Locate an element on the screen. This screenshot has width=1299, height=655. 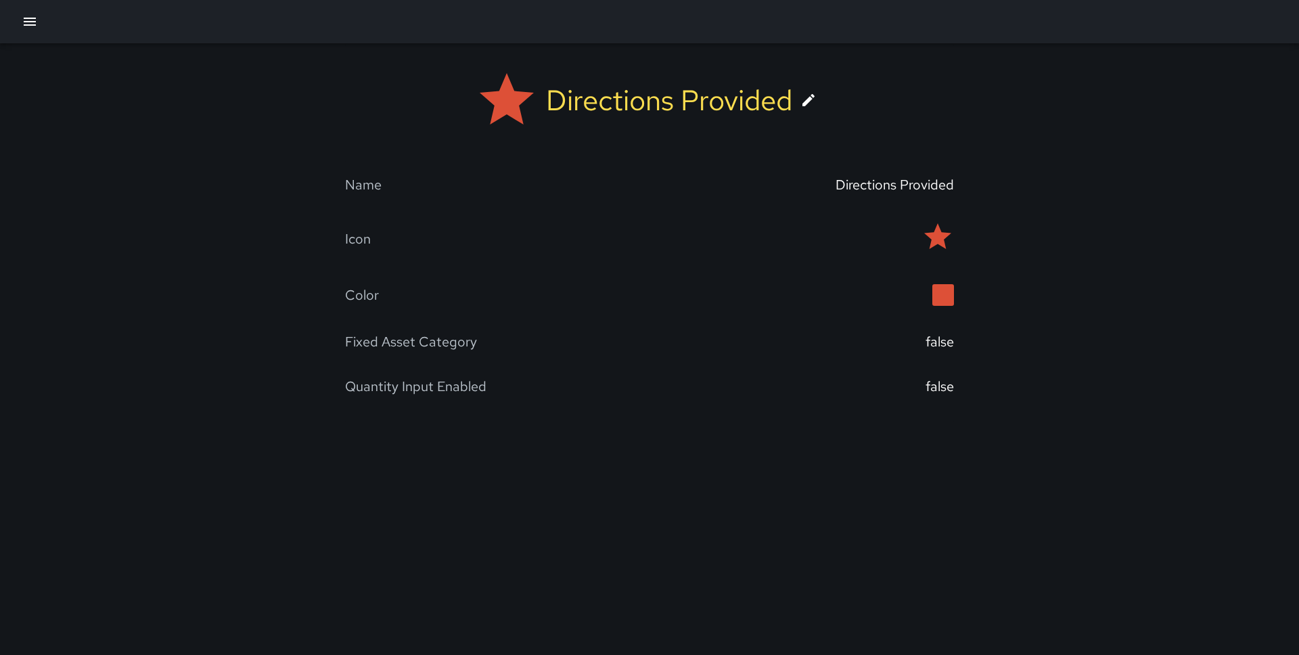
div: Icon is located at coordinates (358, 239).